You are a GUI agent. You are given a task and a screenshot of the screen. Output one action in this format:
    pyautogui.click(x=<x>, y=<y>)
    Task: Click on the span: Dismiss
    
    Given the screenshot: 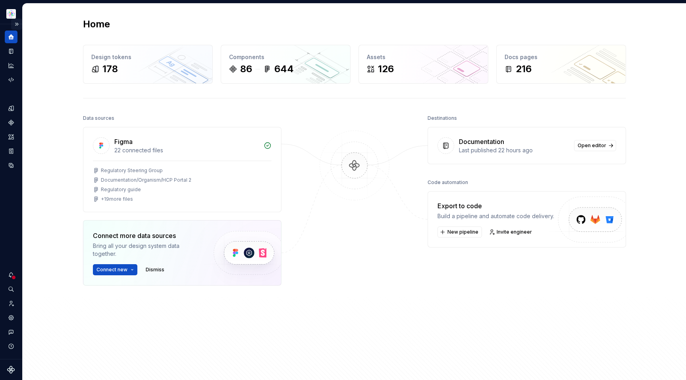 What is the action you would take?
    pyautogui.click(x=155, y=270)
    